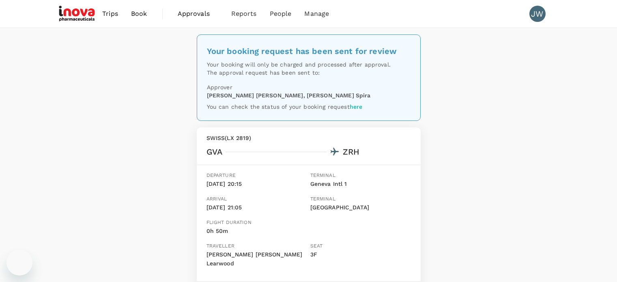 The image size is (617, 282). Describe the element at coordinates (244, 14) in the screenshot. I see `span: Reports` at that location.